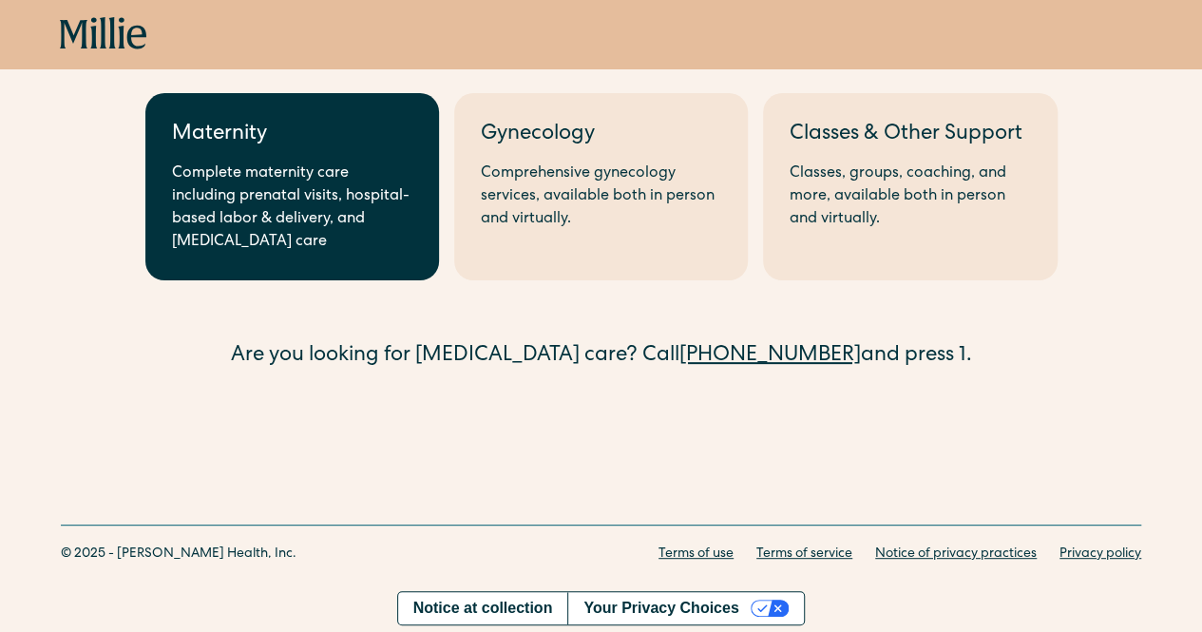 This screenshot has width=1202, height=632. I want to click on a: MaternityComplete maternity care including prenatal visits, hospital-based labor & delivery, and ..., so click(292, 186).